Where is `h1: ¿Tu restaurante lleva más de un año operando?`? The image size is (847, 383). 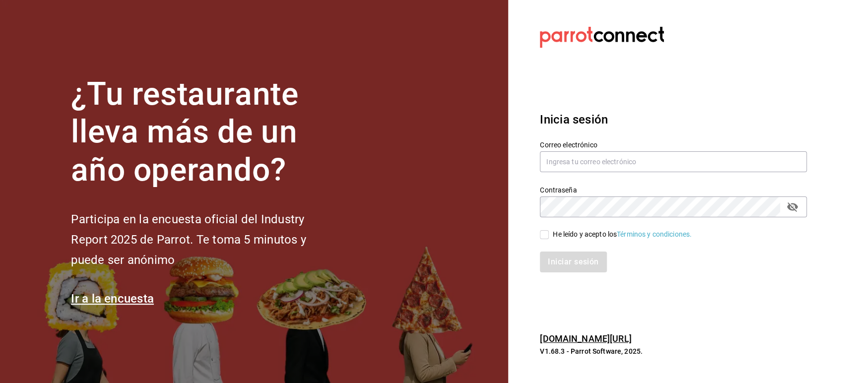
h1: ¿Tu restaurante lleva más de un año operando? is located at coordinates (205, 133).